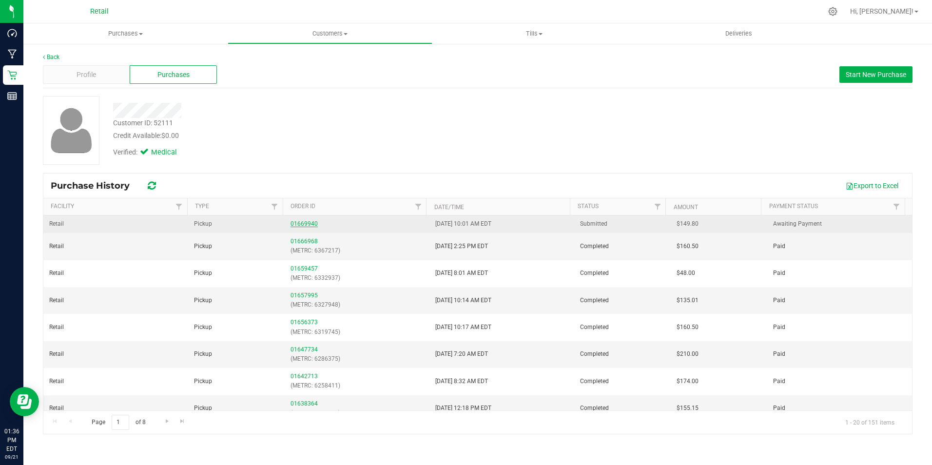  Describe the element at coordinates (357, 332) in the screenshot. I see `p: (METRC: 6319745)` at that location.